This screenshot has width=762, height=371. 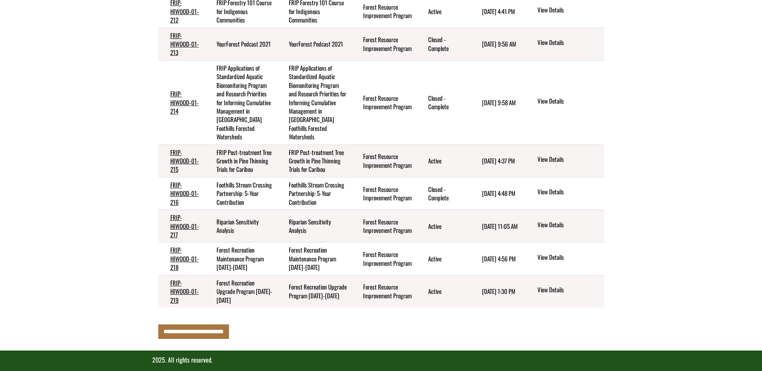 What do you see at coordinates (181, 193) in the screenshot?
I see `td: FRIP-HIWOOD-01-216` at bounding box center [181, 193].